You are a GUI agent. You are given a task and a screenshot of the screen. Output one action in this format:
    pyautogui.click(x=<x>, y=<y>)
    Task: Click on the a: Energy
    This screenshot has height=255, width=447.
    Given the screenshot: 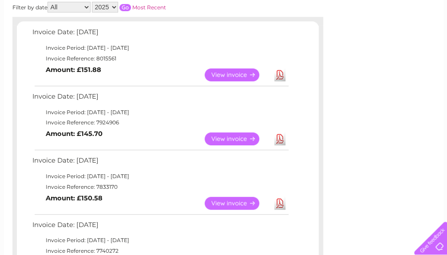 What is the action you would take?
    pyautogui.click(x=323, y=41)
    